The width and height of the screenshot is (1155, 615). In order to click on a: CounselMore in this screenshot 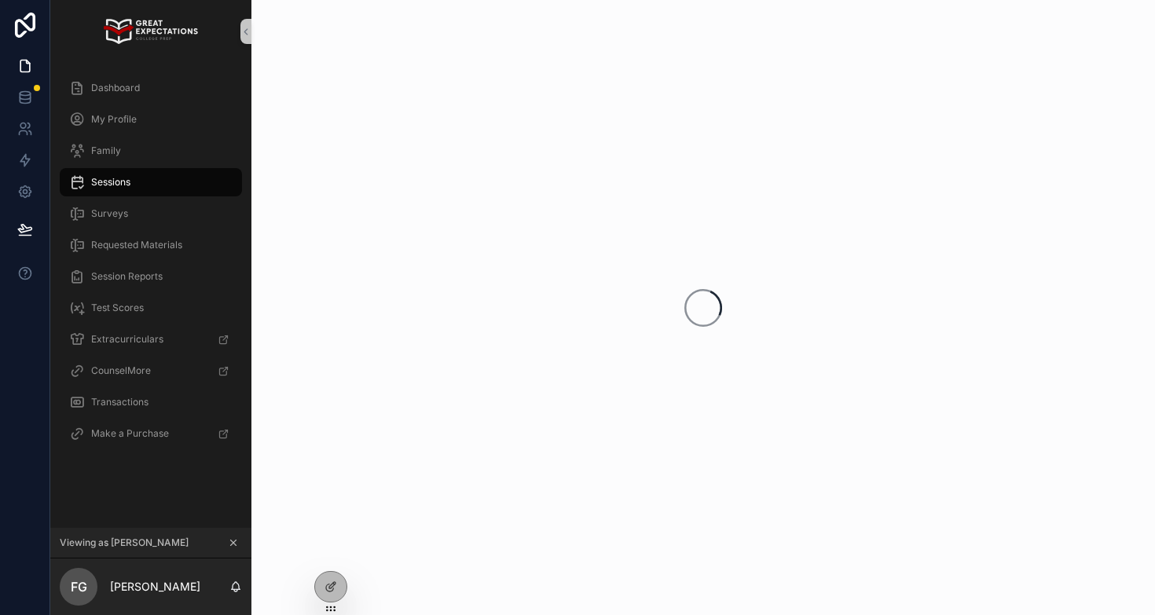, I will do `click(151, 371)`.